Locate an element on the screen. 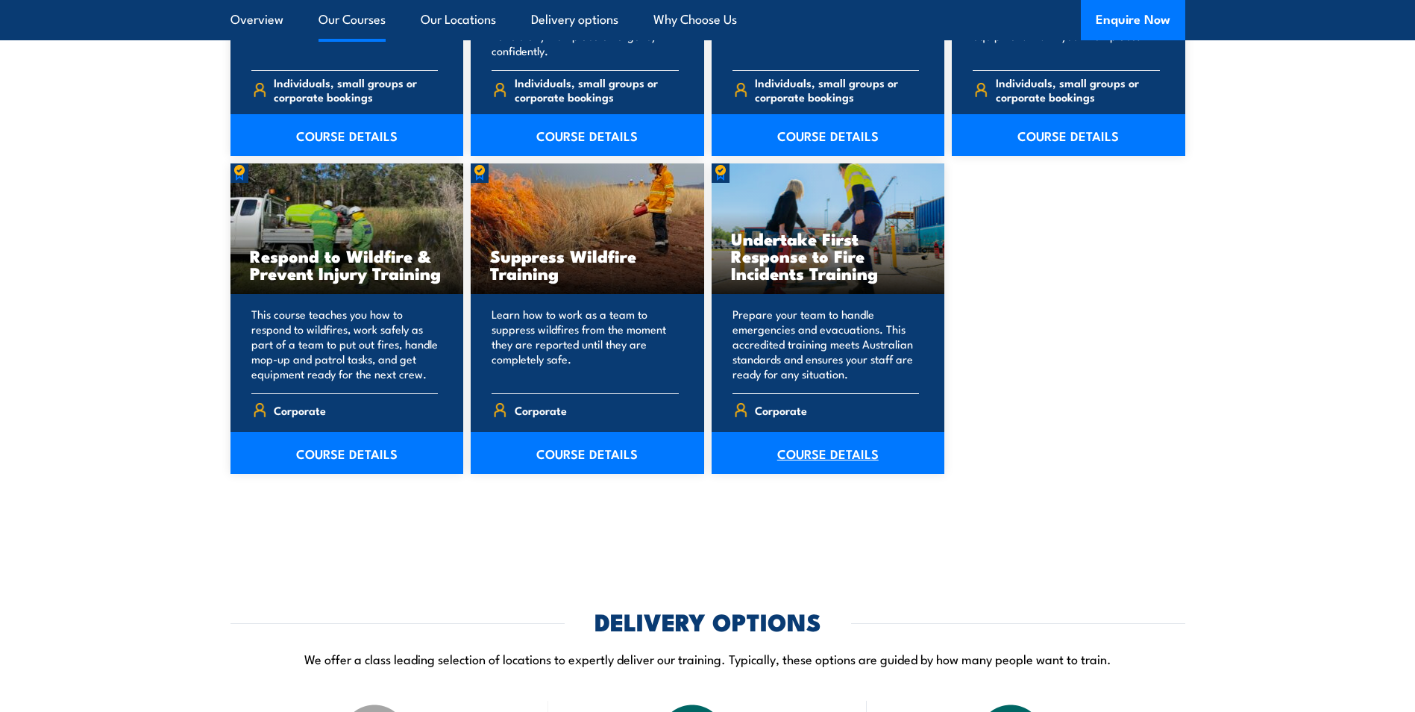 The width and height of the screenshot is (1415, 712). p: Prepare your team to handle emergencies and evacuations. This accredited training meets Australia... is located at coordinates (826, 344).